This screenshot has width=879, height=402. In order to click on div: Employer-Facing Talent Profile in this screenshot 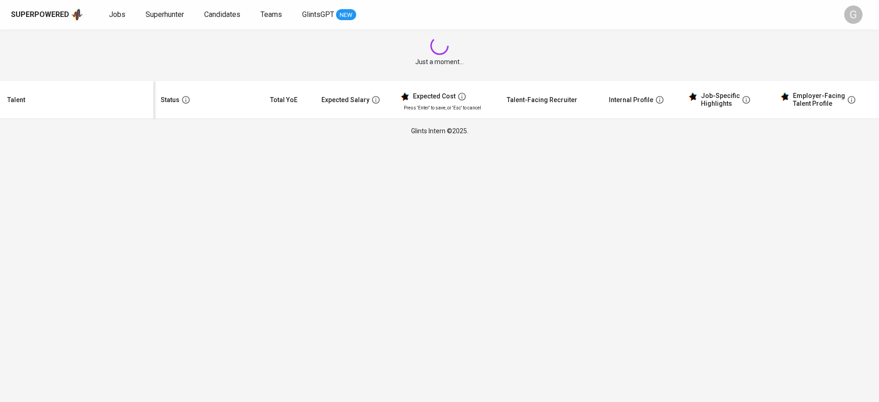, I will do `click(819, 100)`.